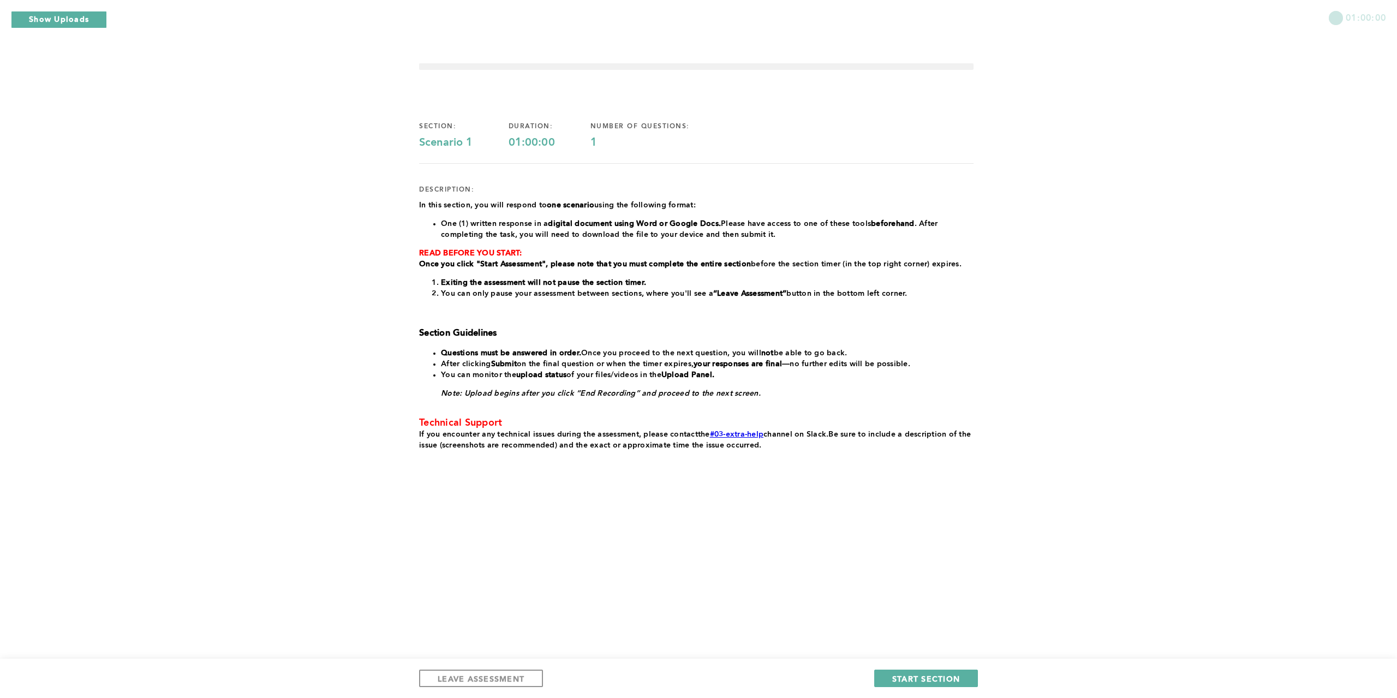 This screenshot has width=1397, height=698. I want to click on li: You can monitor the of your files/videos in the, so click(707, 375).